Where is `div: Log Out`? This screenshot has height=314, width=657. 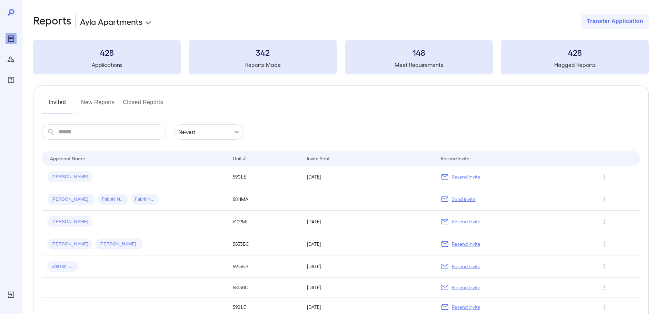
div: Log Out is located at coordinates (11, 295).